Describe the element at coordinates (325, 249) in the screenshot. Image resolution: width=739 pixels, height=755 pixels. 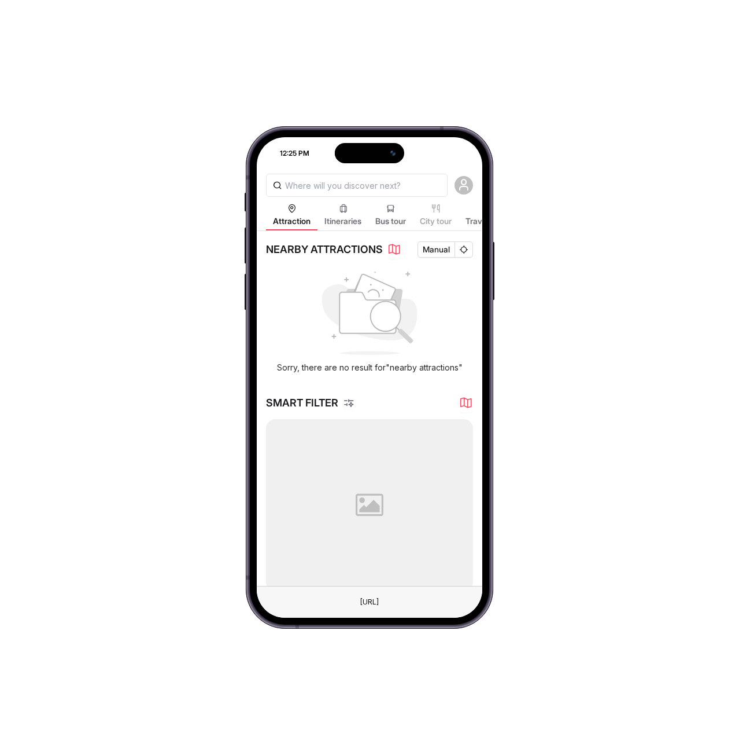
I see `div: NEARBY ATTRACTIONS` at that location.